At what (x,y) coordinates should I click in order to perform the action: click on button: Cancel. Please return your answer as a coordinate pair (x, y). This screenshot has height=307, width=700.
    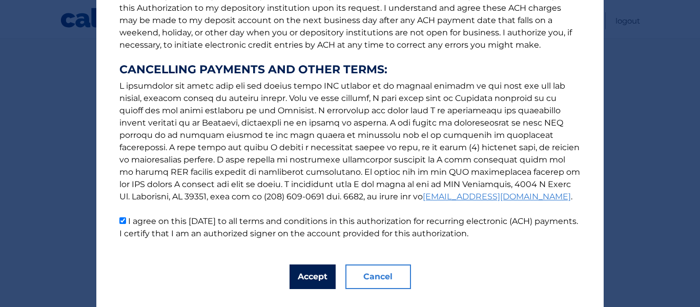
    Looking at the image, I should click on (378, 277).